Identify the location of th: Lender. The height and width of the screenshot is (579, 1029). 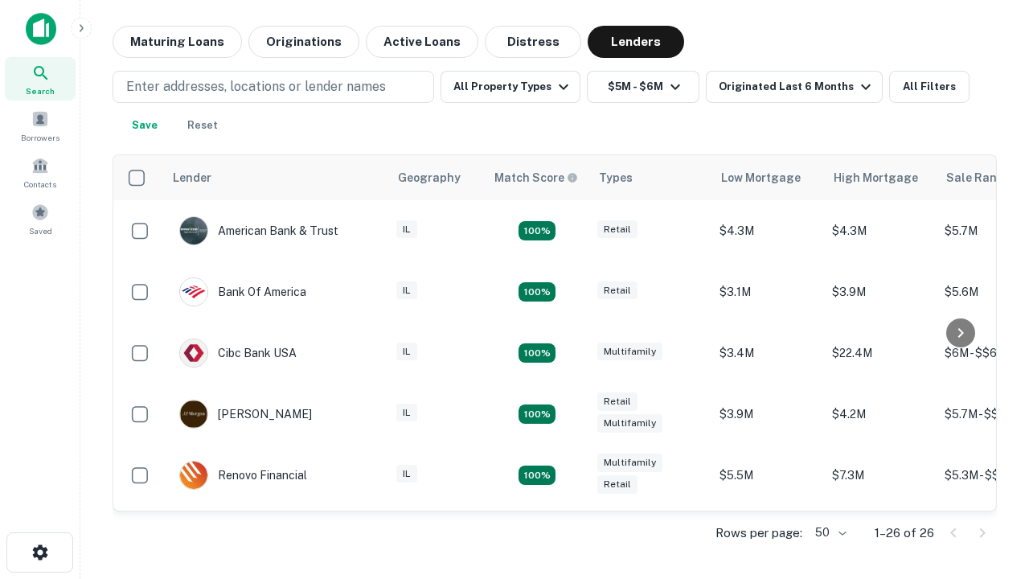
(276, 178).